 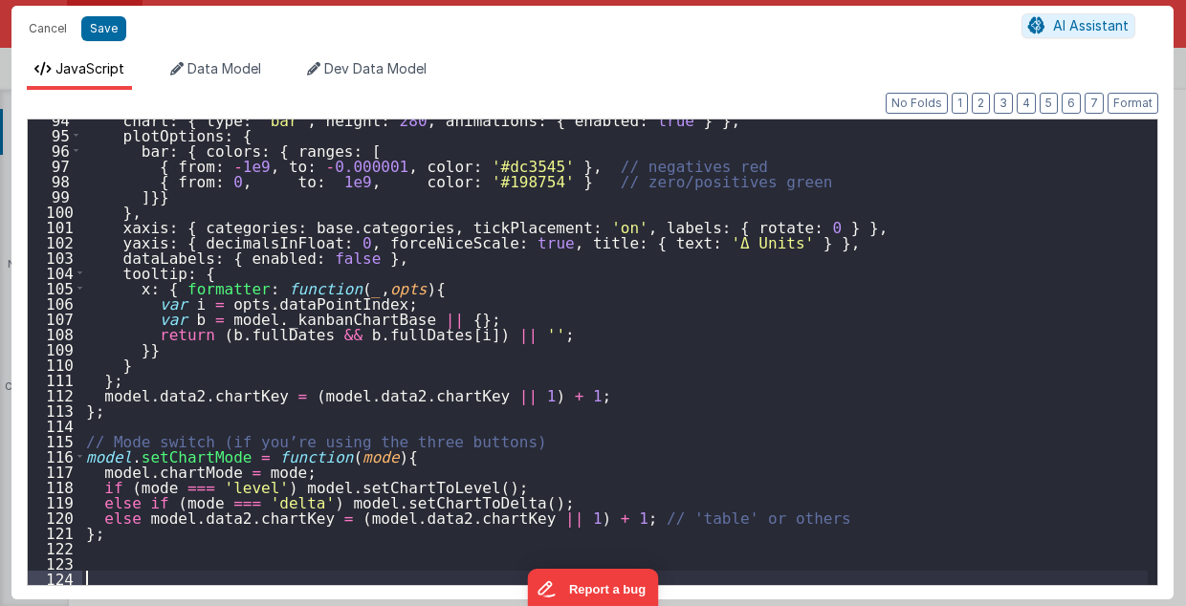 I want to click on button: 6, so click(x=1071, y=103).